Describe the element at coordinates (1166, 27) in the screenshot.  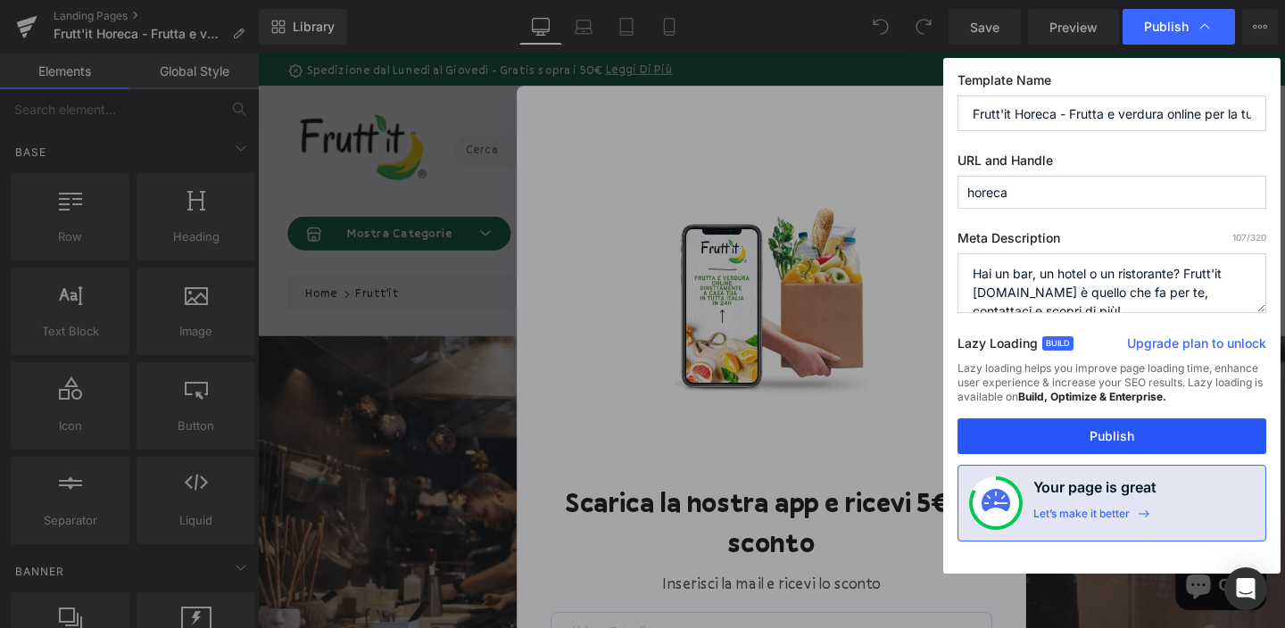
I see `span: Publish` at that location.